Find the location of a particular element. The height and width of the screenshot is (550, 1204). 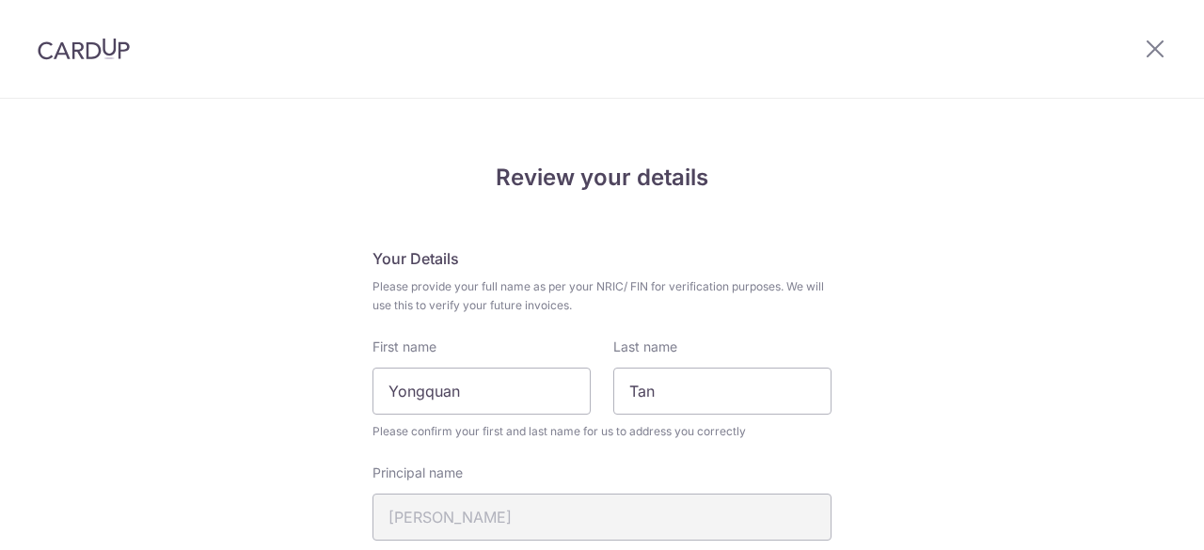

h4: Review your details is located at coordinates (602, 178).